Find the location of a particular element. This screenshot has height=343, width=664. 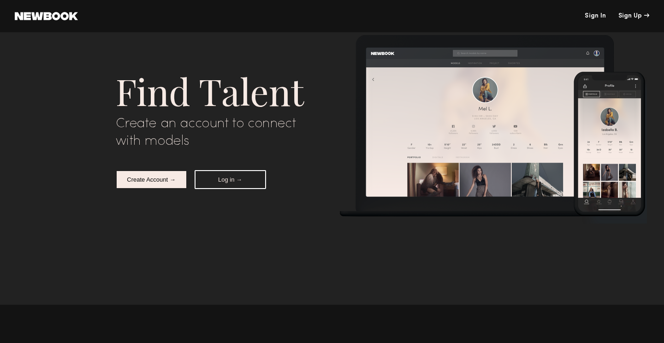

div: Create an account to connect with models is located at coordinates (221, 132).